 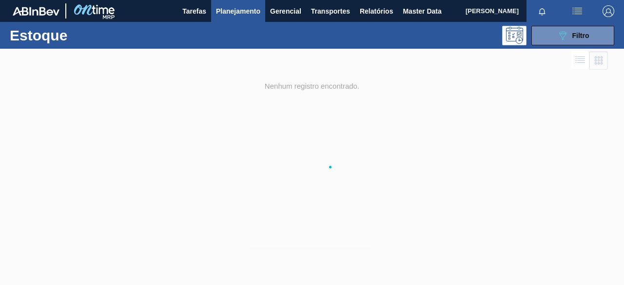 What do you see at coordinates (194, 11) in the screenshot?
I see `span: Tarefas` at bounding box center [194, 11].